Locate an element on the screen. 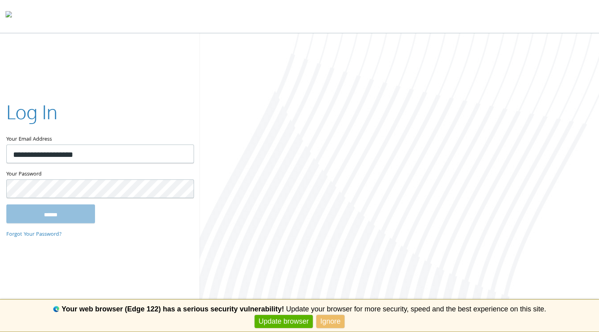  span: Update your browser for more security, speed and the best experience on this site. is located at coordinates (416, 309).